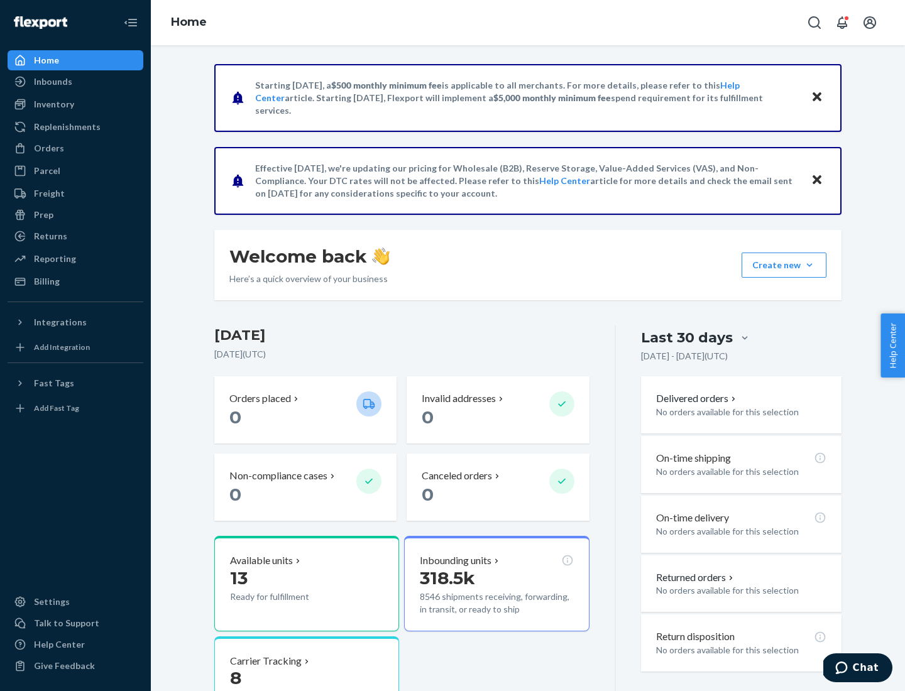 This screenshot has height=691, width=905. Describe the element at coordinates (236, 678) in the screenshot. I see `span: 8` at that location.